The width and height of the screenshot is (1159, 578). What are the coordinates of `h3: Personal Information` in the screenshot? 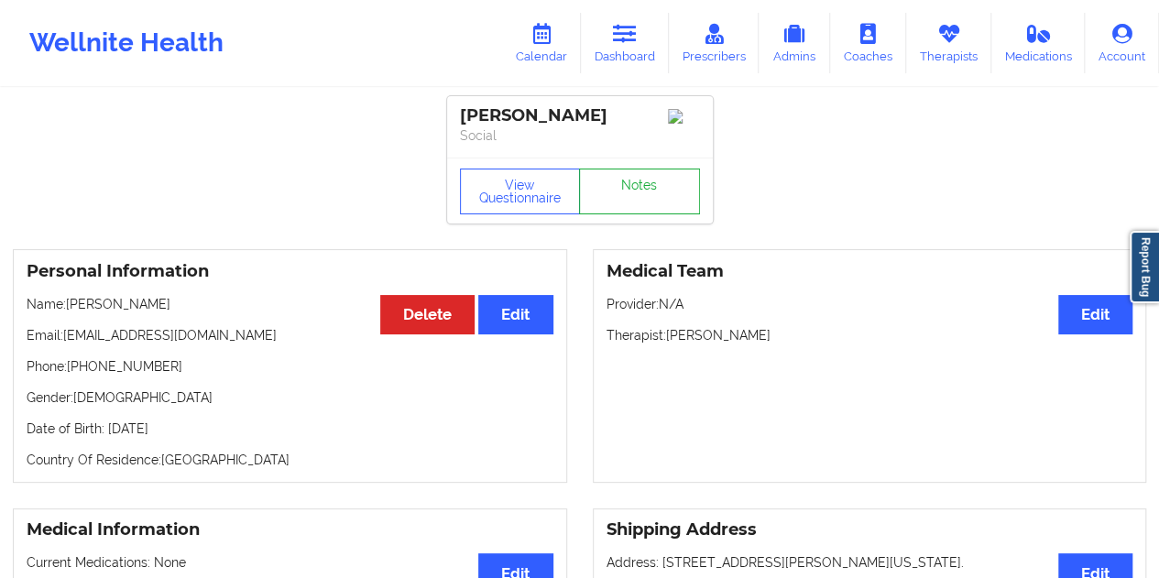 It's located at (290, 271).